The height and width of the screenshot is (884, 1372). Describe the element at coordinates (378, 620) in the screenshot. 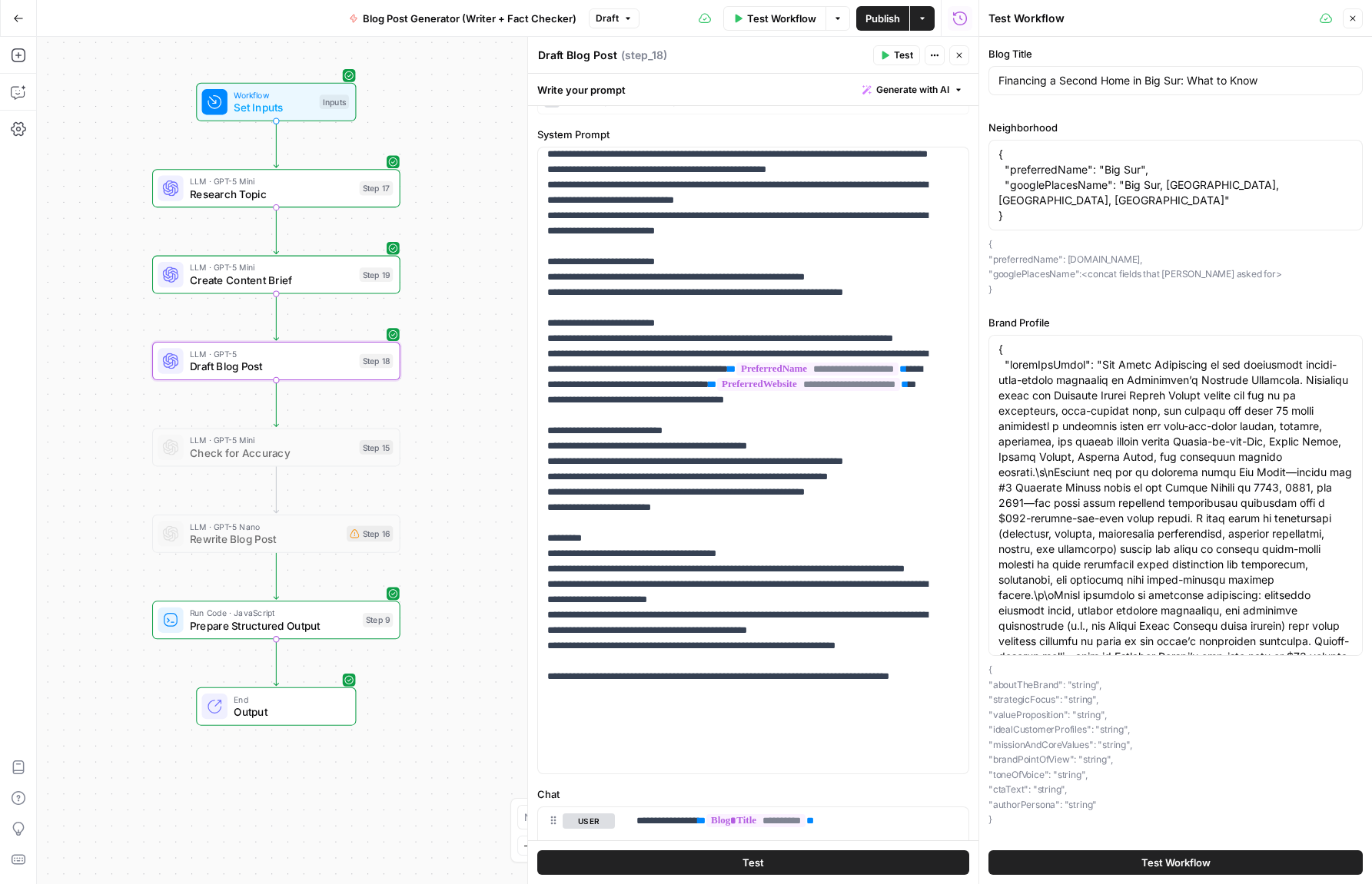

I see `div: Step 9` at that location.